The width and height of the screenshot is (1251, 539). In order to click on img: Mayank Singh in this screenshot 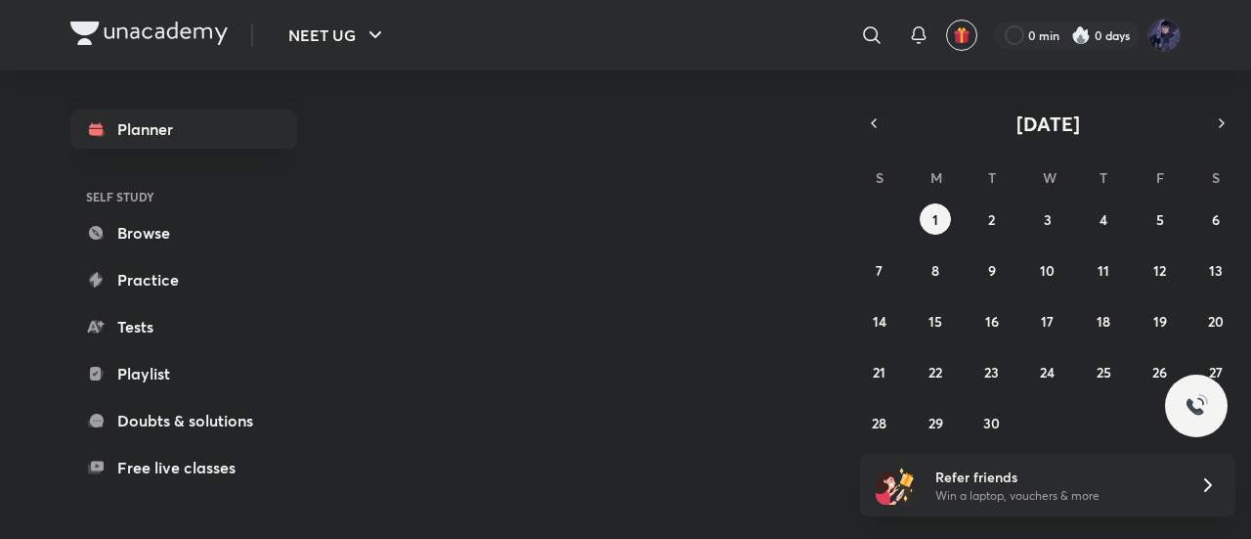, I will do `click(1164, 35)`.